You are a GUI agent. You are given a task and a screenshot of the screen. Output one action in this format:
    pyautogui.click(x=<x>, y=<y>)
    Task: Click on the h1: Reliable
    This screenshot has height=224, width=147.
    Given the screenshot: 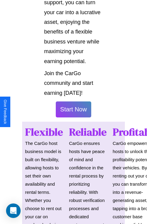 What is the action you would take?
    pyautogui.click(x=88, y=132)
    